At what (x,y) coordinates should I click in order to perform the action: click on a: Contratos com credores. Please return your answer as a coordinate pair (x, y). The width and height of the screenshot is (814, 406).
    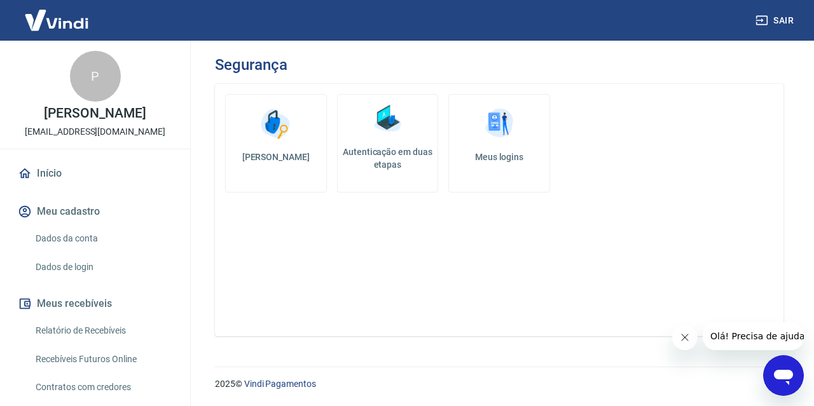
    Looking at the image, I should click on (102, 387).